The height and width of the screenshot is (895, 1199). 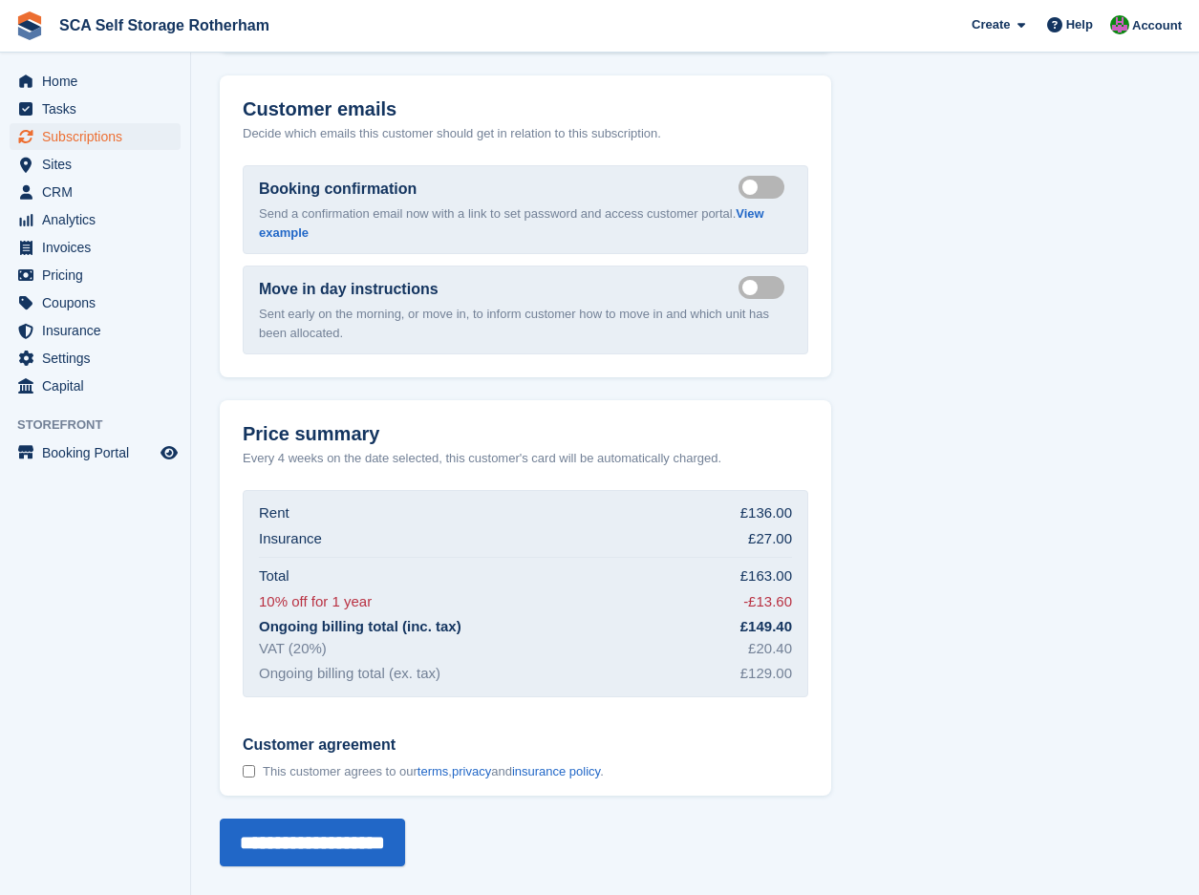 What do you see at coordinates (99, 164) in the screenshot?
I see `span: Sites` at bounding box center [99, 164].